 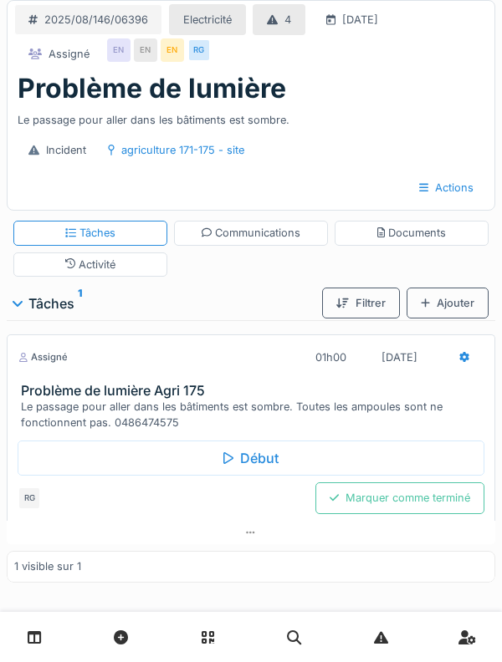 What do you see at coordinates (79, 304) in the screenshot?
I see `sup: 1` at bounding box center [79, 304].